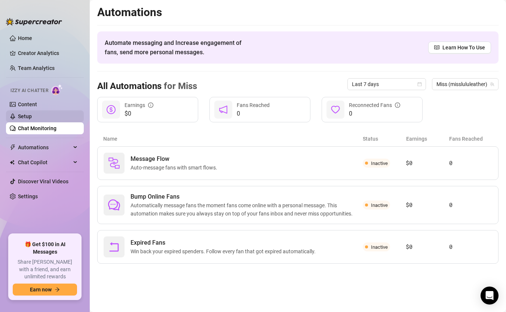 This screenshot has height=312, width=506. Describe the element at coordinates (13, 147) in the screenshot. I see `span: thunderbolt` at that location.